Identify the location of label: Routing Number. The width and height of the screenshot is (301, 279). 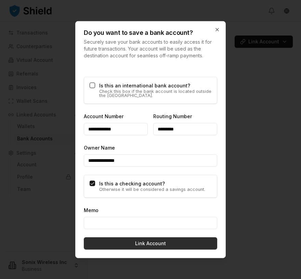
(172, 116).